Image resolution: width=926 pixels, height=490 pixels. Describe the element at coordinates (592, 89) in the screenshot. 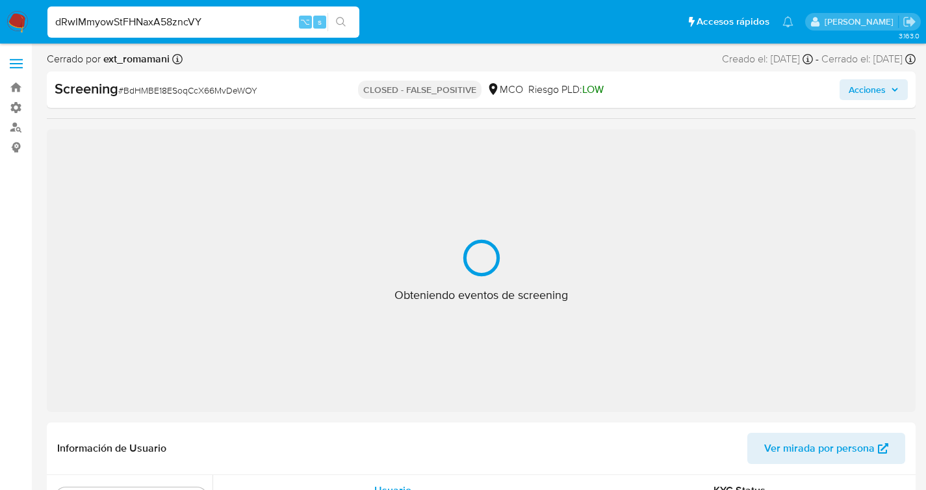

I see `span: LOW` at that location.